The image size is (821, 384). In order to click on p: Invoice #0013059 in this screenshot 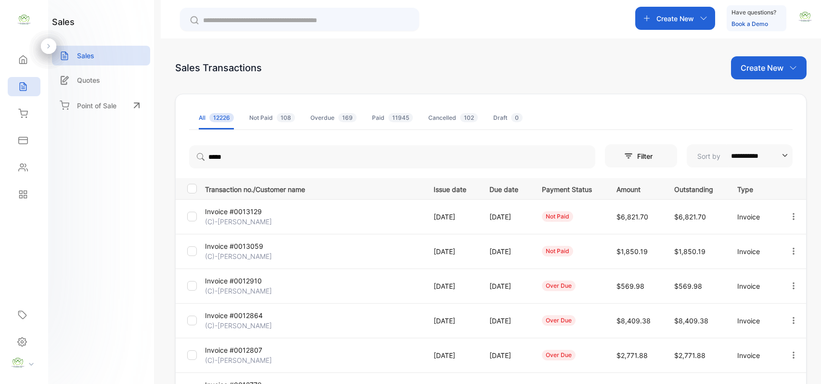, I will do `click(241, 246)`.